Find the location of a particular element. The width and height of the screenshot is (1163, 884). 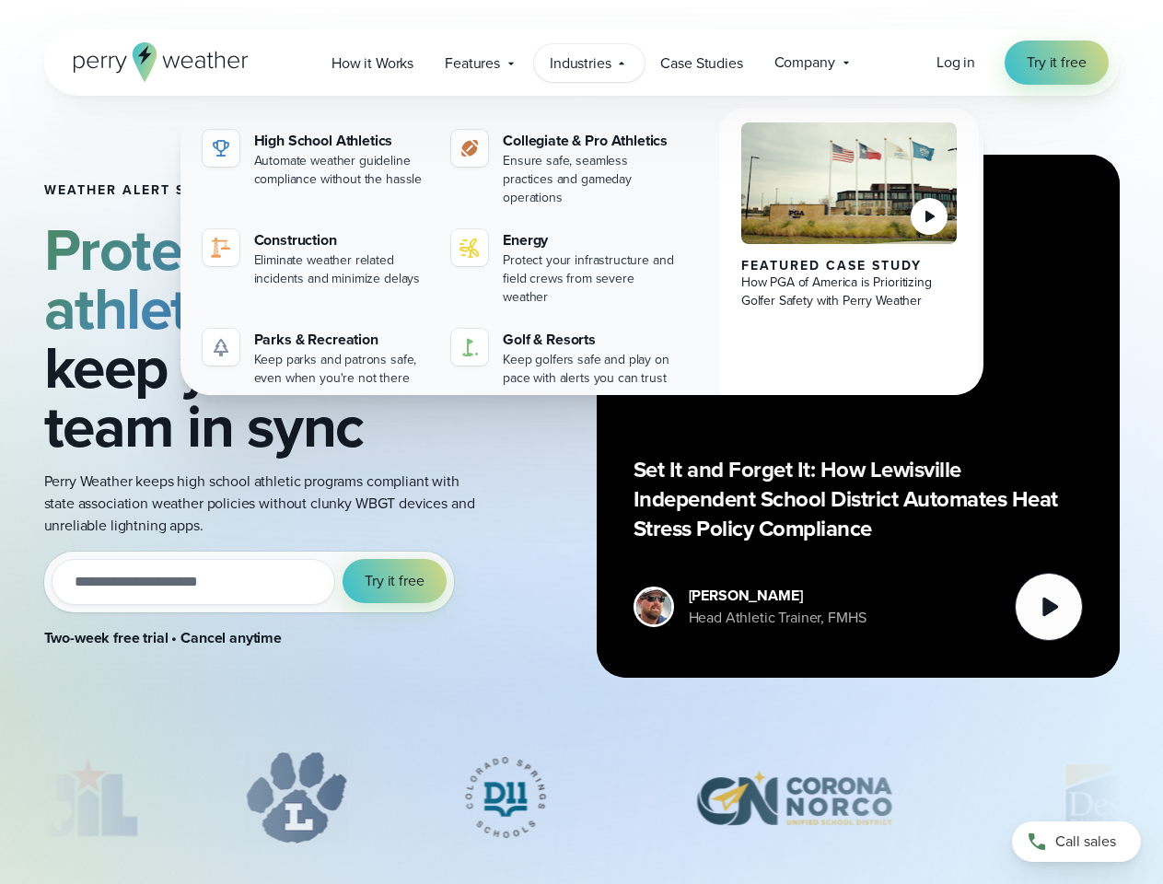

h1: Weather Alert System for High School Athletics is located at coordinates (260, 191).